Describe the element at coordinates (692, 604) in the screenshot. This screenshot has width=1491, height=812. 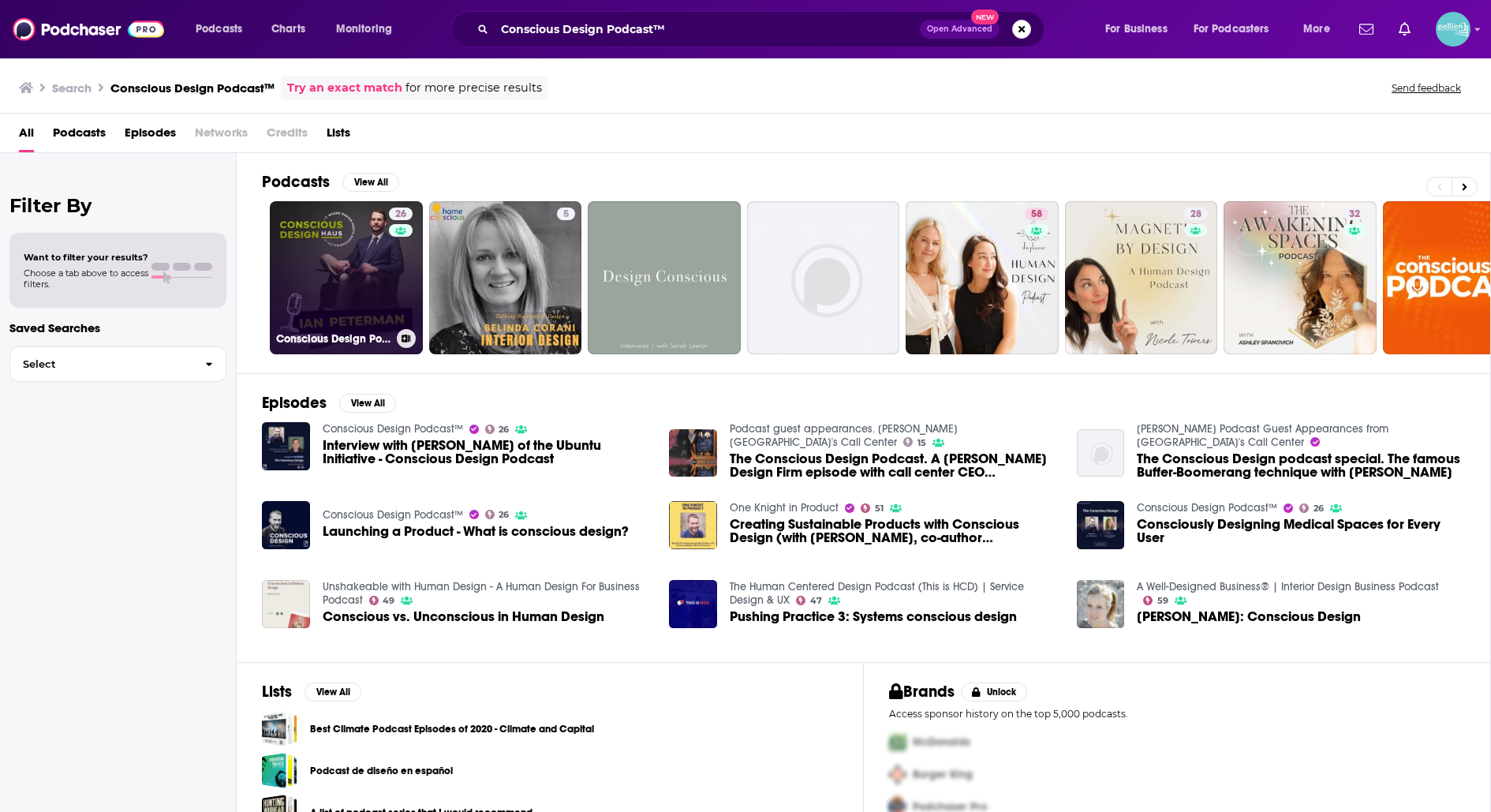
I see `img: Pushing Practice 3: Systems conscious design` at that location.